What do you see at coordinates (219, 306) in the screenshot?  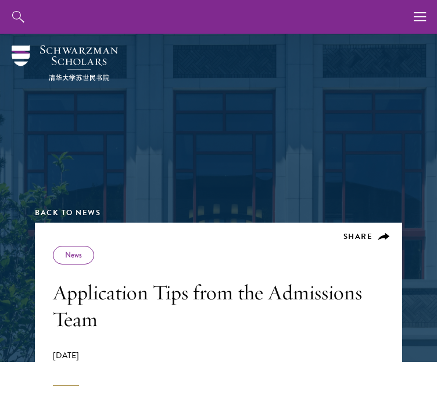 I see `h1: Application Tips from the Admissions Team` at bounding box center [219, 306].